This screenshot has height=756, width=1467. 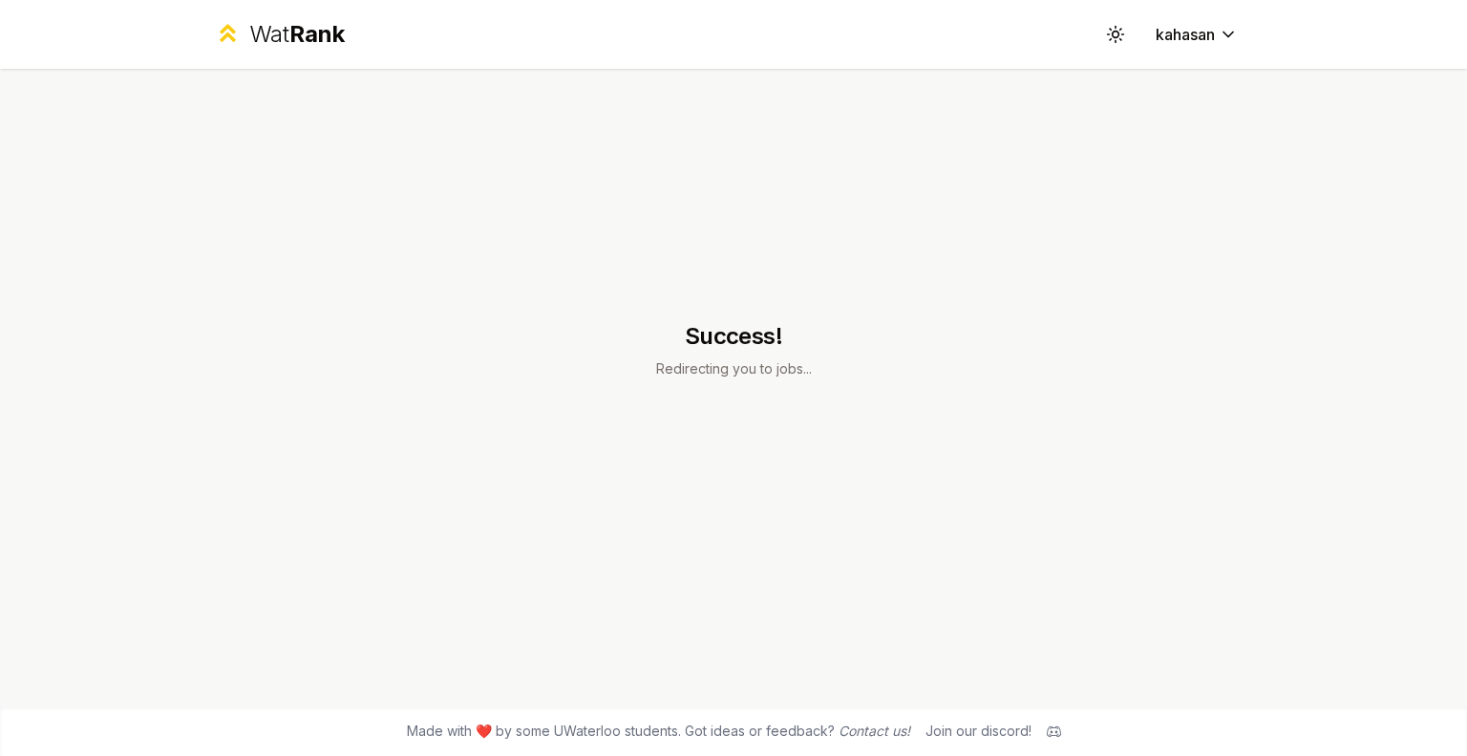 What do you see at coordinates (734, 336) in the screenshot?
I see `h1: Success!` at bounding box center [734, 336].